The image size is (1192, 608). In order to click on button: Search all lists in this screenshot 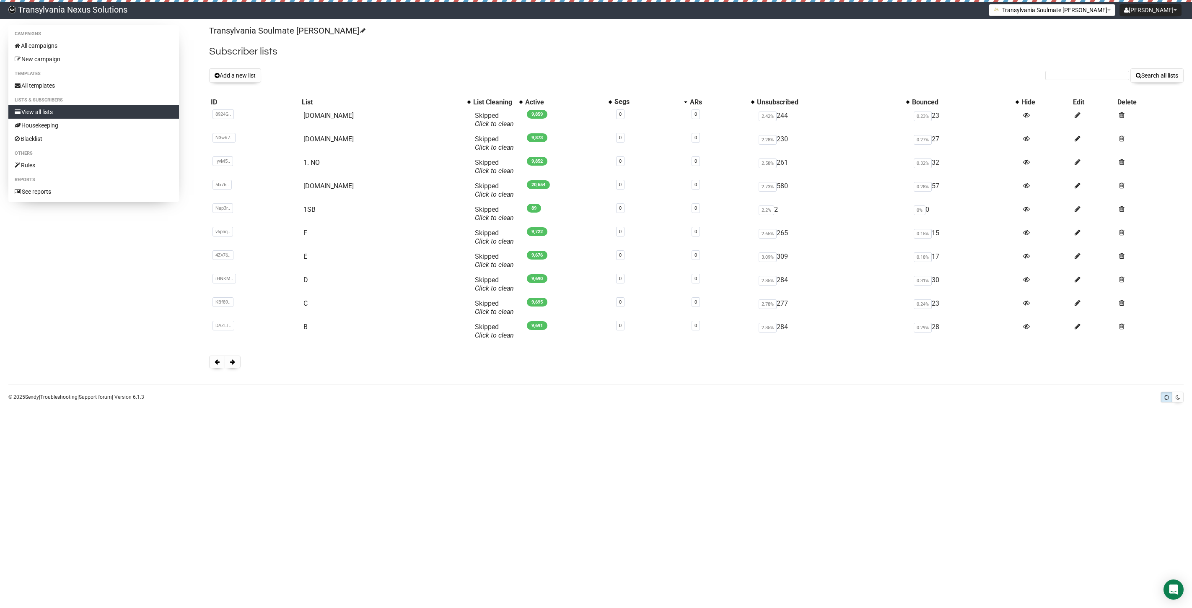, I will do `click(1157, 75)`.